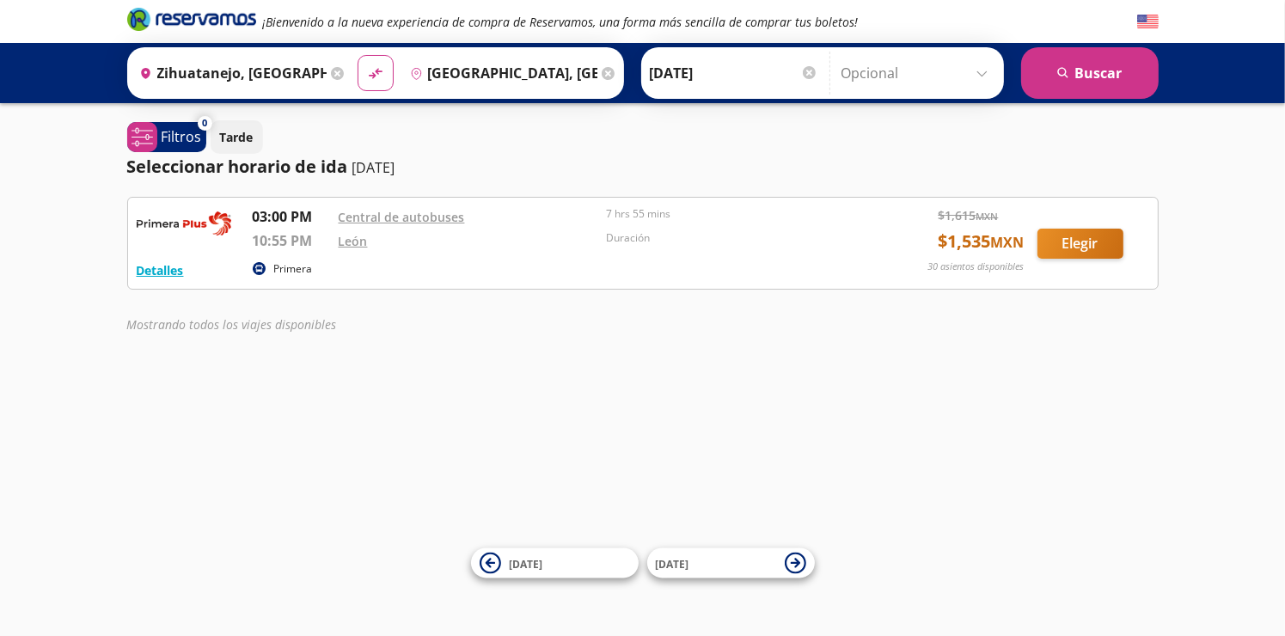 The image size is (1285, 636). What do you see at coordinates (160, 270) in the screenshot?
I see `button: Detalles` at bounding box center [160, 270].